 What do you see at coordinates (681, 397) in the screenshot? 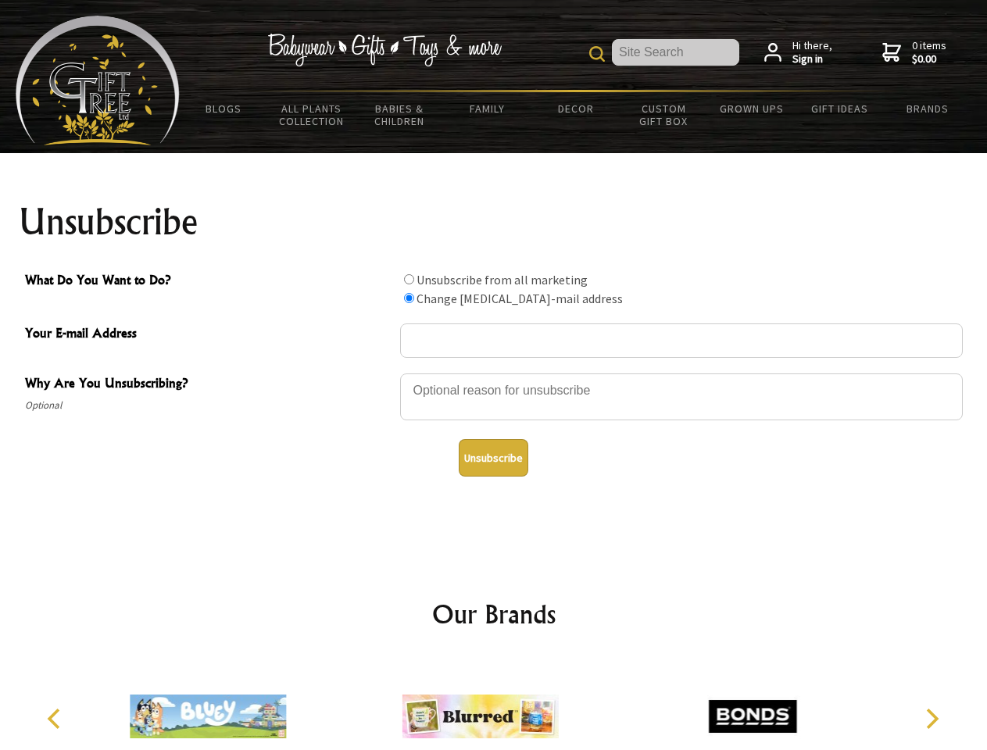
I see `textarea: Why Are You Unsubscribing?` at bounding box center [681, 397].